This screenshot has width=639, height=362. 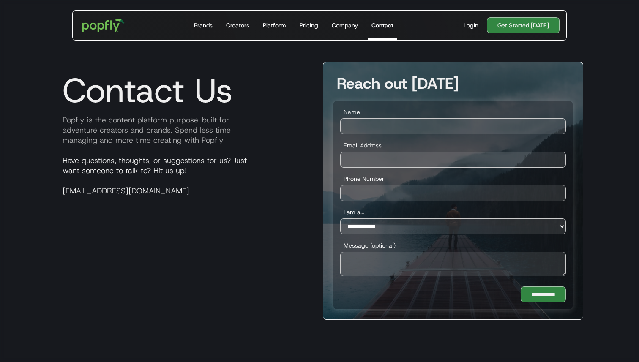 I want to click on a: Contact, so click(x=382, y=25).